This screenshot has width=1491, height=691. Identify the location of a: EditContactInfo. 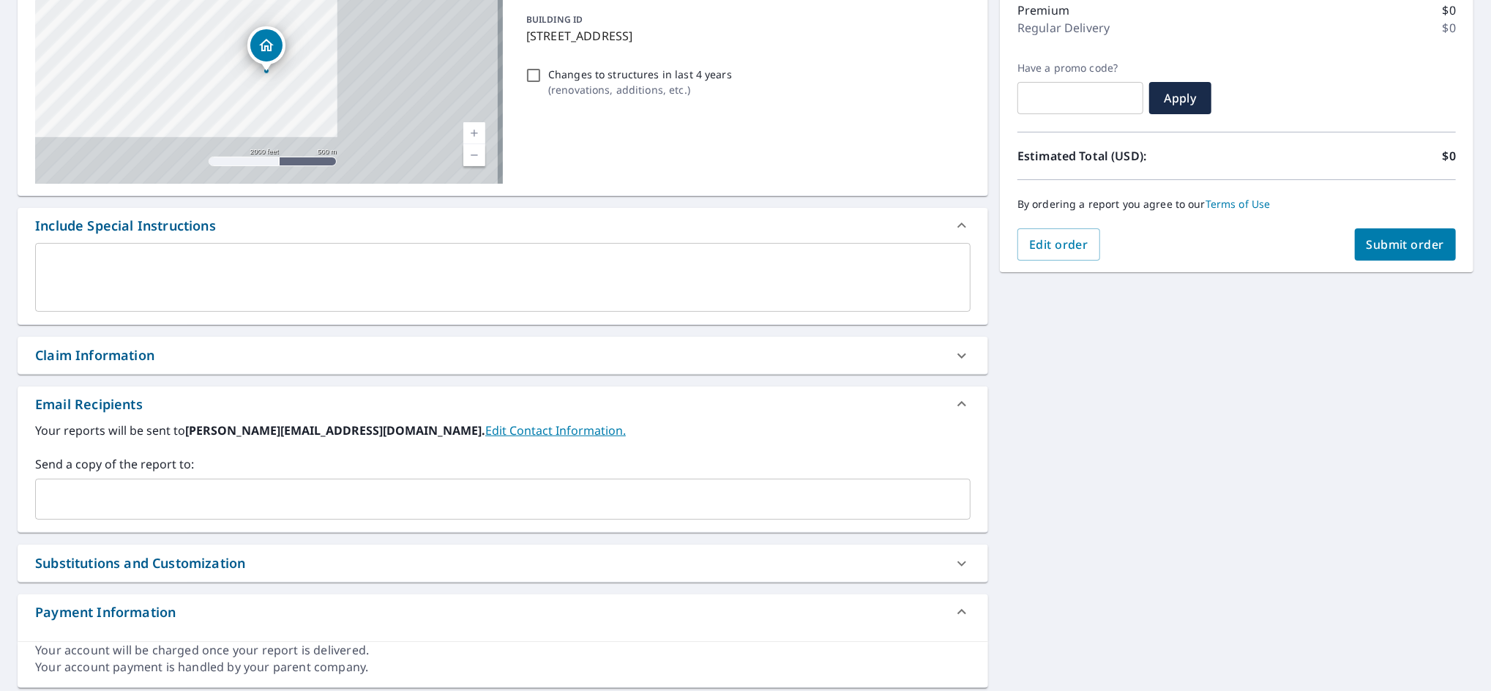
(556, 430).